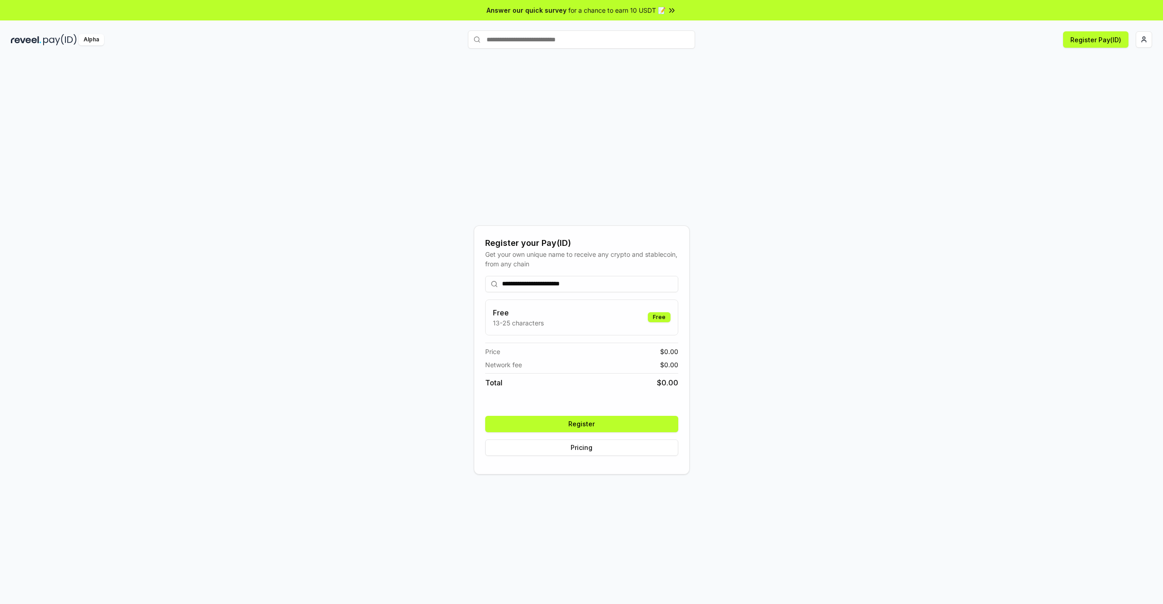  What do you see at coordinates (617, 10) in the screenshot?
I see `span: for a chance to earn 10 USDT 📝` at bounding box center [617, 10].